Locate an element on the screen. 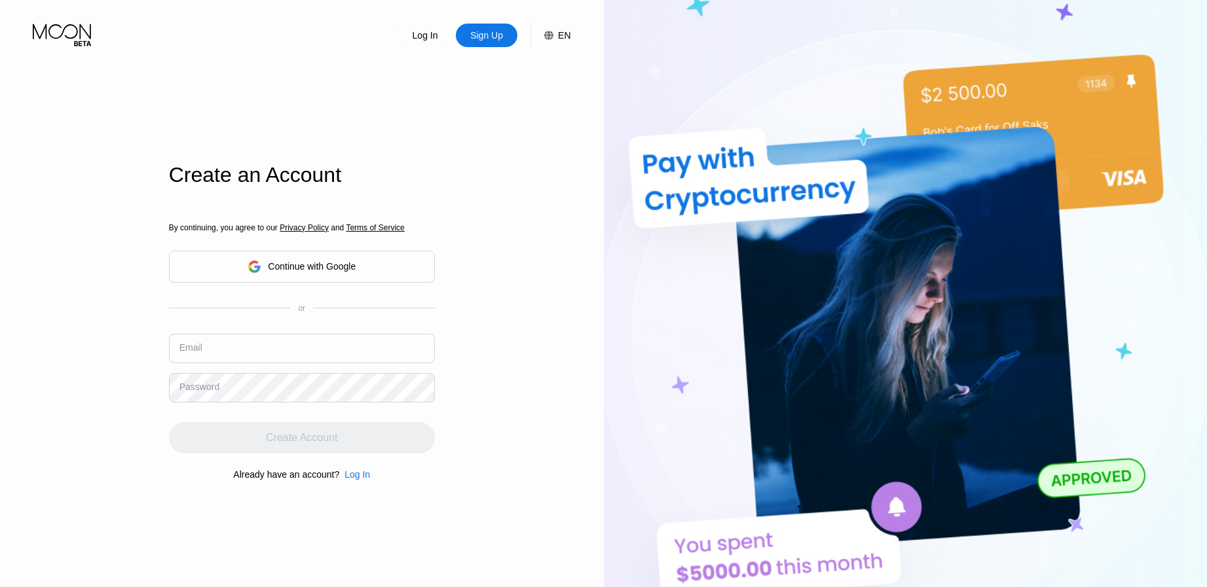  div: Create an Account is located at coordinates (302, 175).